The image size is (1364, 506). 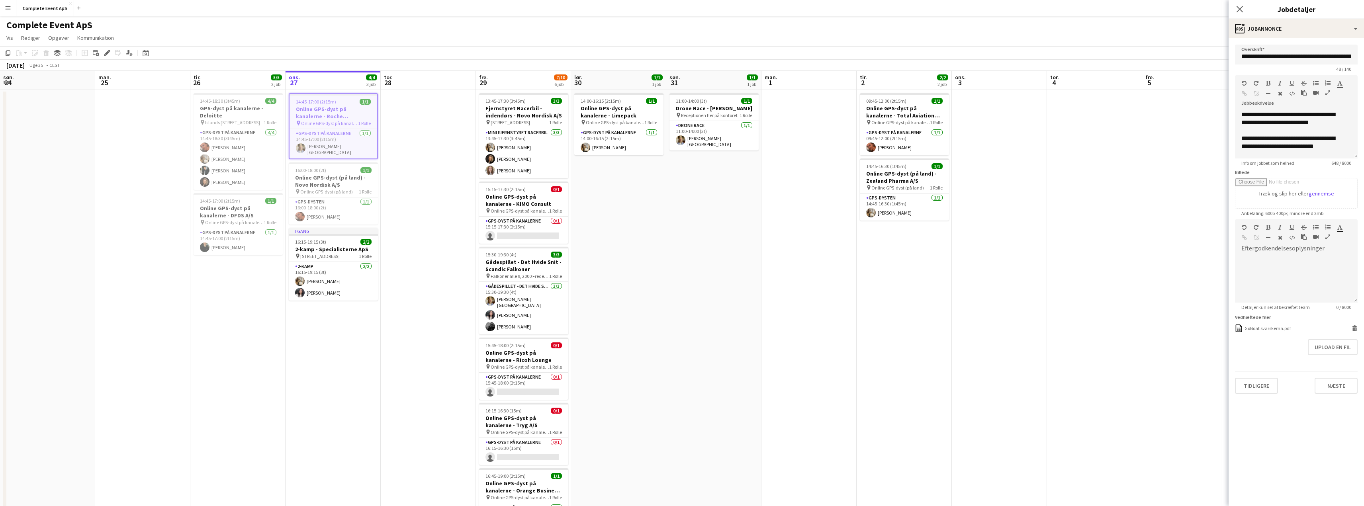 I want to click on span: 16:15-16:30 (15m), so click(x=503, y=411).